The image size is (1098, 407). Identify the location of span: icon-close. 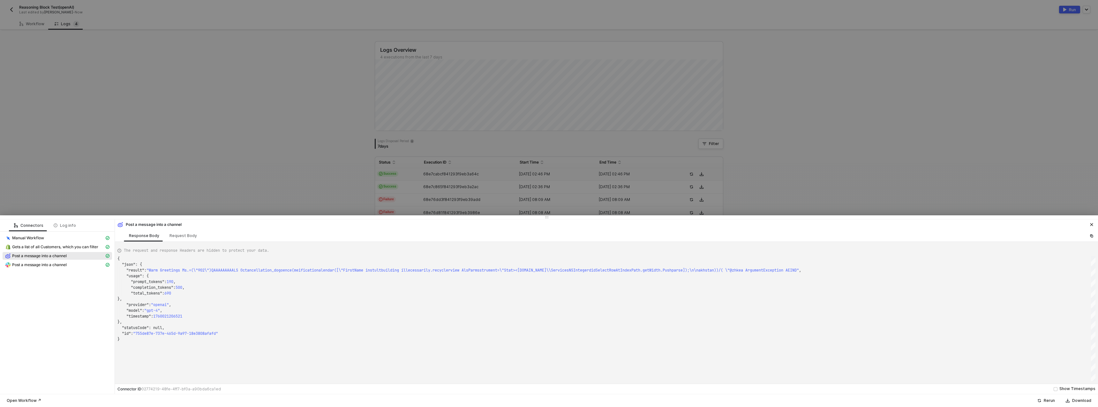
(1092, 224).